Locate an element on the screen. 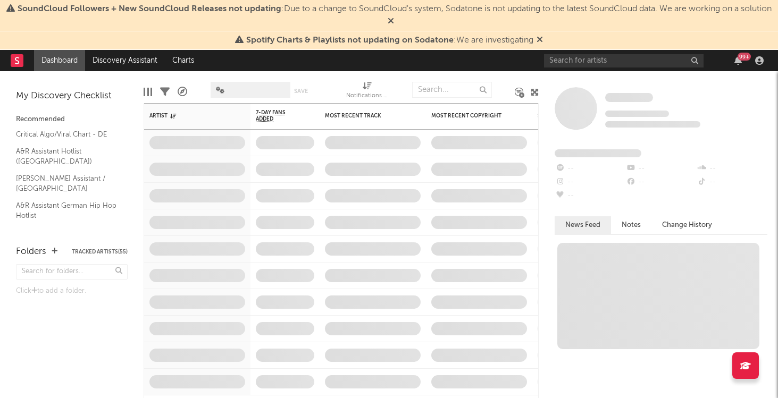 The image size is (778, 398). span: 0 fans last week is located at coordinates (653, 124).